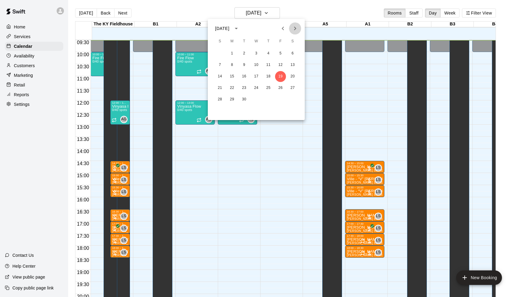 The image size is (518, 297). What do you see at coordinates (220, 77) in the screenshot?
I see `button: 14` at bounding box center [220, 77].